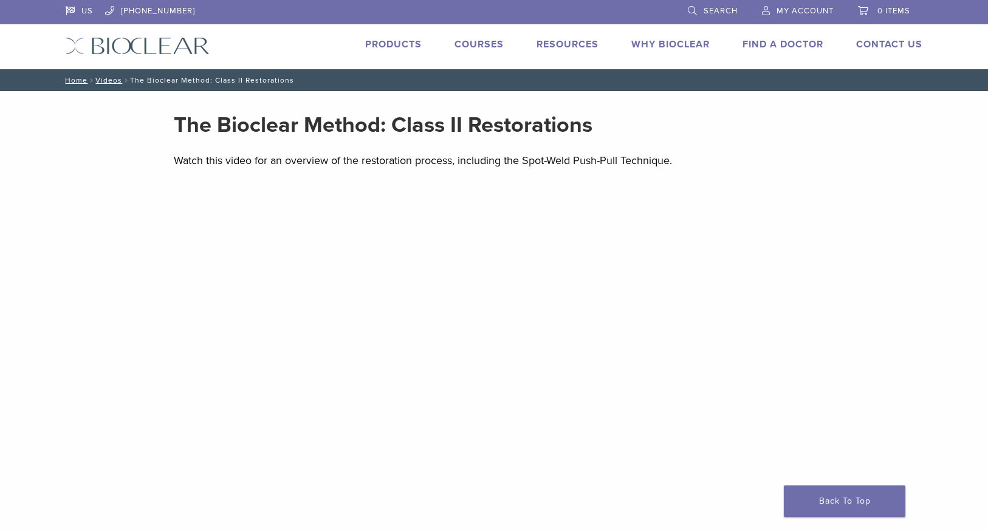 The image size is (988, 531). Describe the element at coordinates (720, 11) in the screenshot. I see `span: Search` at that location.